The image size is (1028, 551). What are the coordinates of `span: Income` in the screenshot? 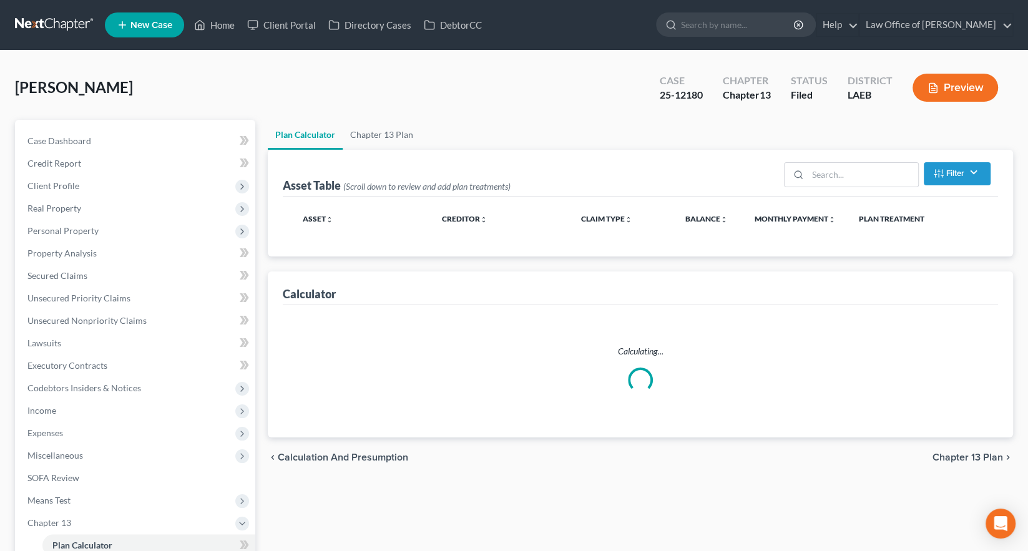 It's located at (42, 410).